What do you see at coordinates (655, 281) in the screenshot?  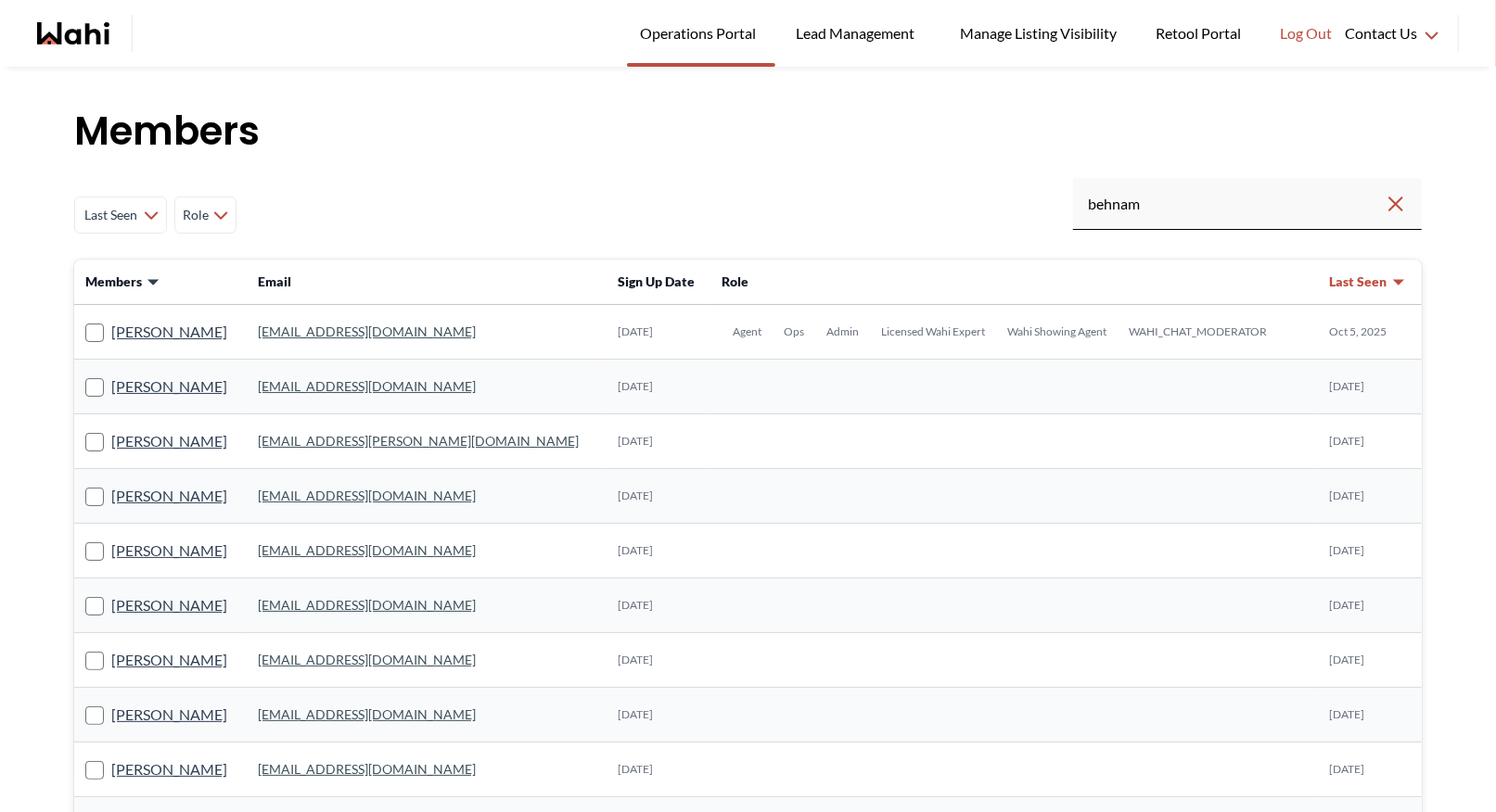 I see `span: Sign Up Date` at bounding box center [655, 281].